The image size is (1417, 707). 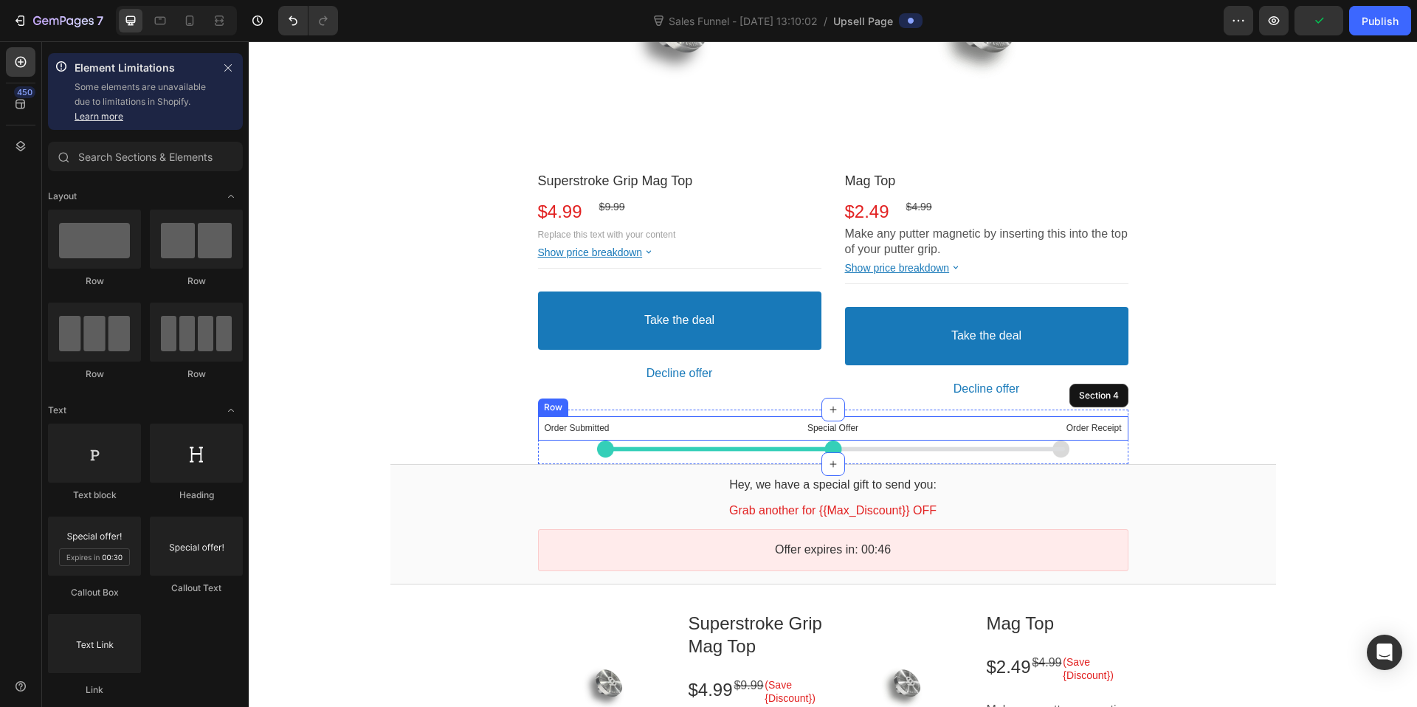 What do you see at coordinates (358, 193) in the screenshot?
I see `span: Replace this text with your content` at bounding box center [358, 193].